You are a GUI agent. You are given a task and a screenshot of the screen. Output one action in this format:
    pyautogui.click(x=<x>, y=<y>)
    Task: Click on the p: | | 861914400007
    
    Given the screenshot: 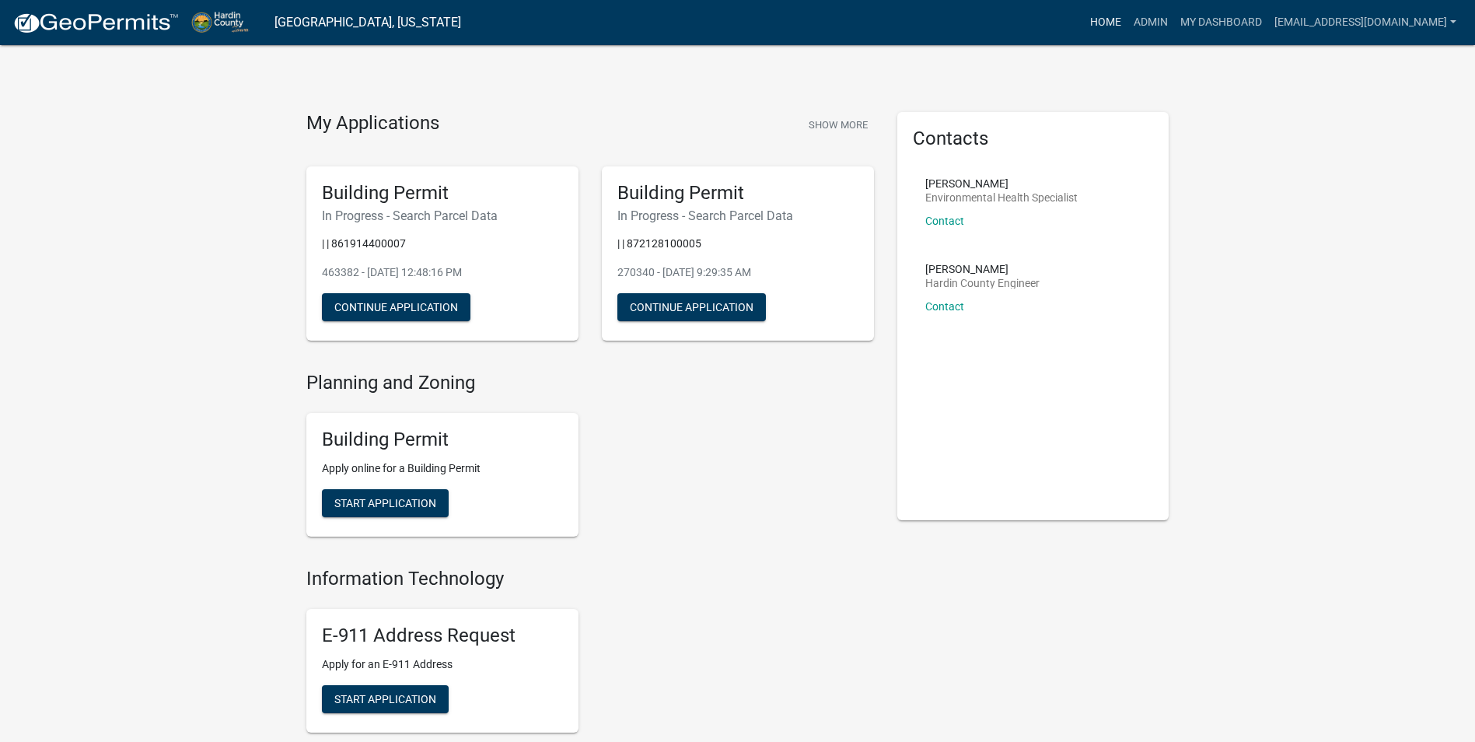 What is the action you would take?
    pyautogui.click(x=443, y=243)
    